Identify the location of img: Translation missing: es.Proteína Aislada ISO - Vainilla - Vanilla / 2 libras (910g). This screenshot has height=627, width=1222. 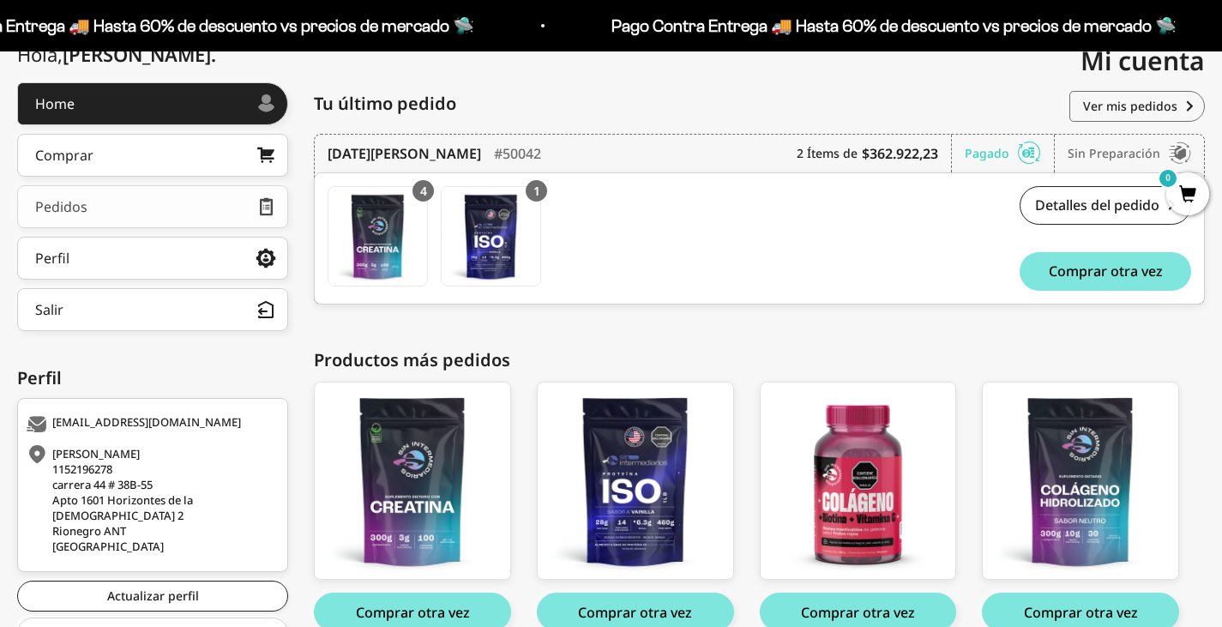
(491, 236).